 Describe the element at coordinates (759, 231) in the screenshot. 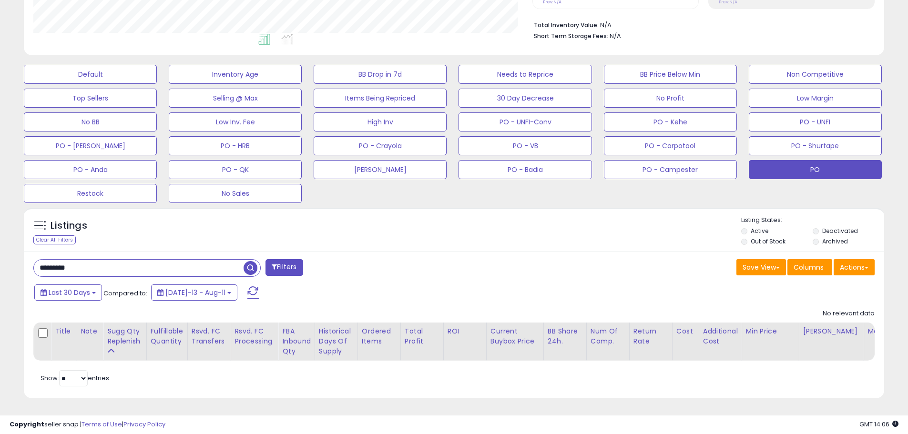

I see `label: Active` at that location.